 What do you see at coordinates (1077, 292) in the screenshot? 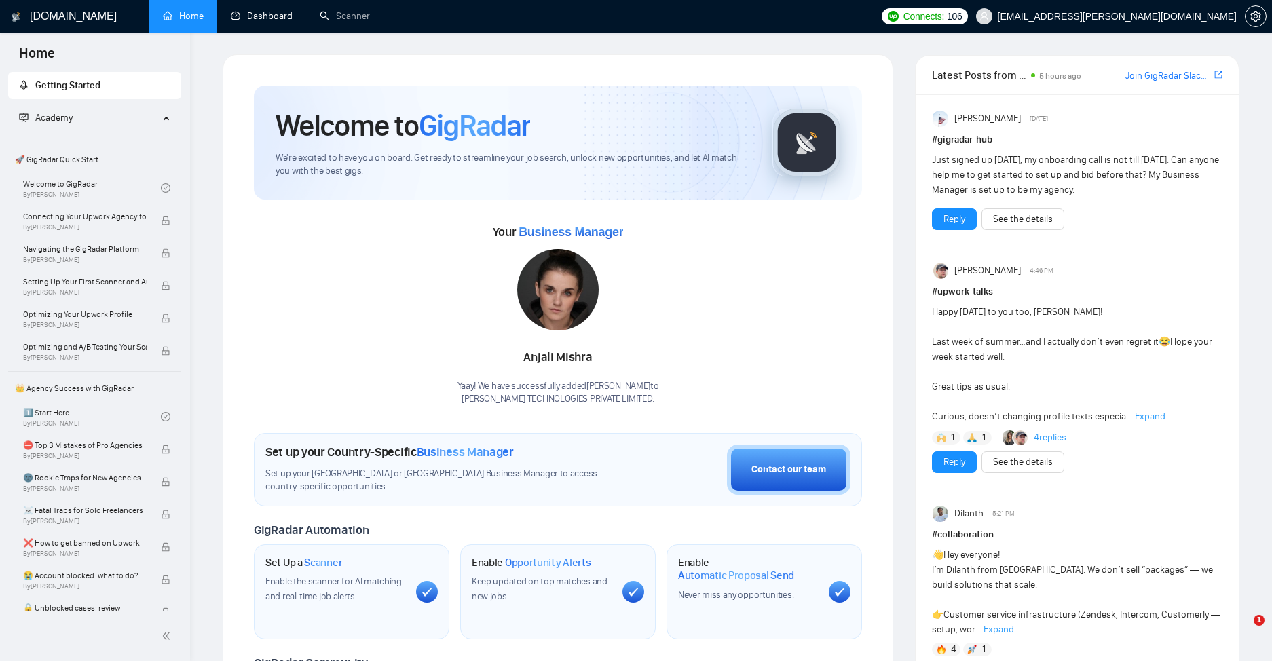
I see `h1: # upwork-talks` at bounding box center [1077, 292].